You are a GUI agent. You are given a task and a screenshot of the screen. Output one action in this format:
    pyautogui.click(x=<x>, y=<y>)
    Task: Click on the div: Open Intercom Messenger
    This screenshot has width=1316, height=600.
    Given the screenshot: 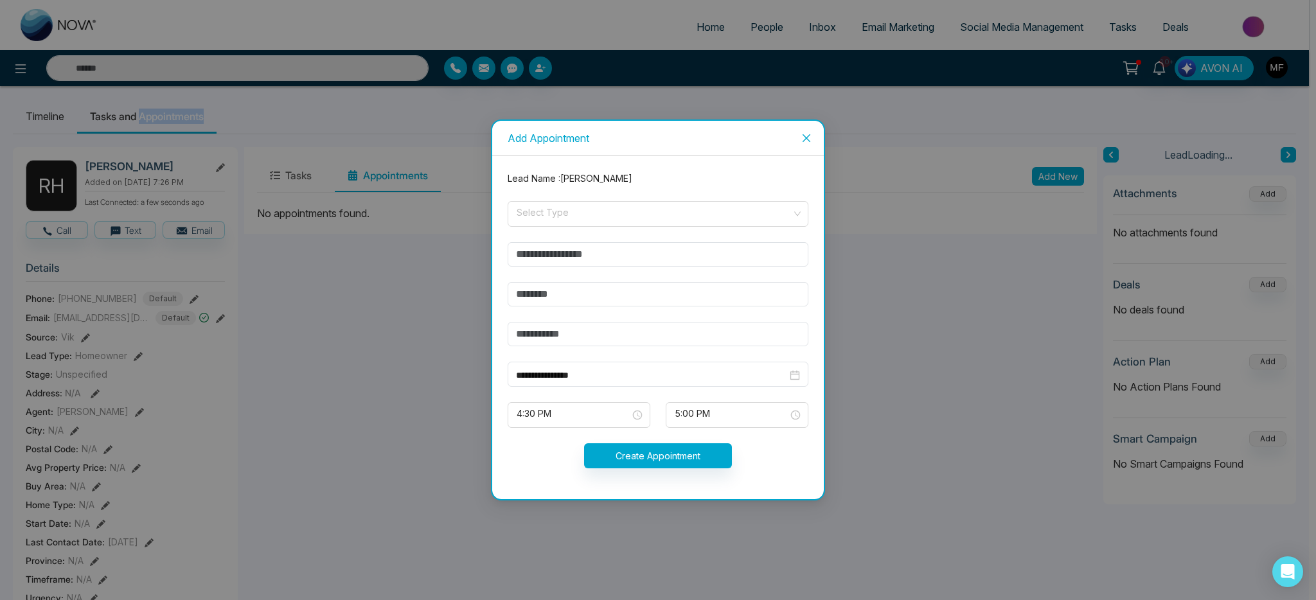 What is the action you would take?
    pyautogui.click(x=1288, y=572)
    